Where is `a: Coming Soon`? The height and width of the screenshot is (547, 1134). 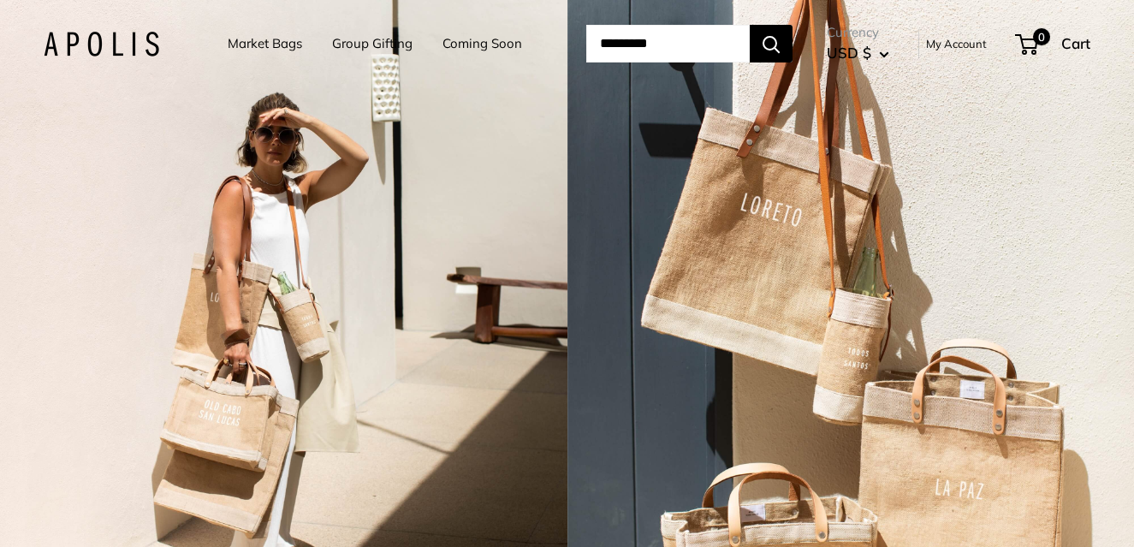
a: Coming Soon is located at coordinates (482, 44).